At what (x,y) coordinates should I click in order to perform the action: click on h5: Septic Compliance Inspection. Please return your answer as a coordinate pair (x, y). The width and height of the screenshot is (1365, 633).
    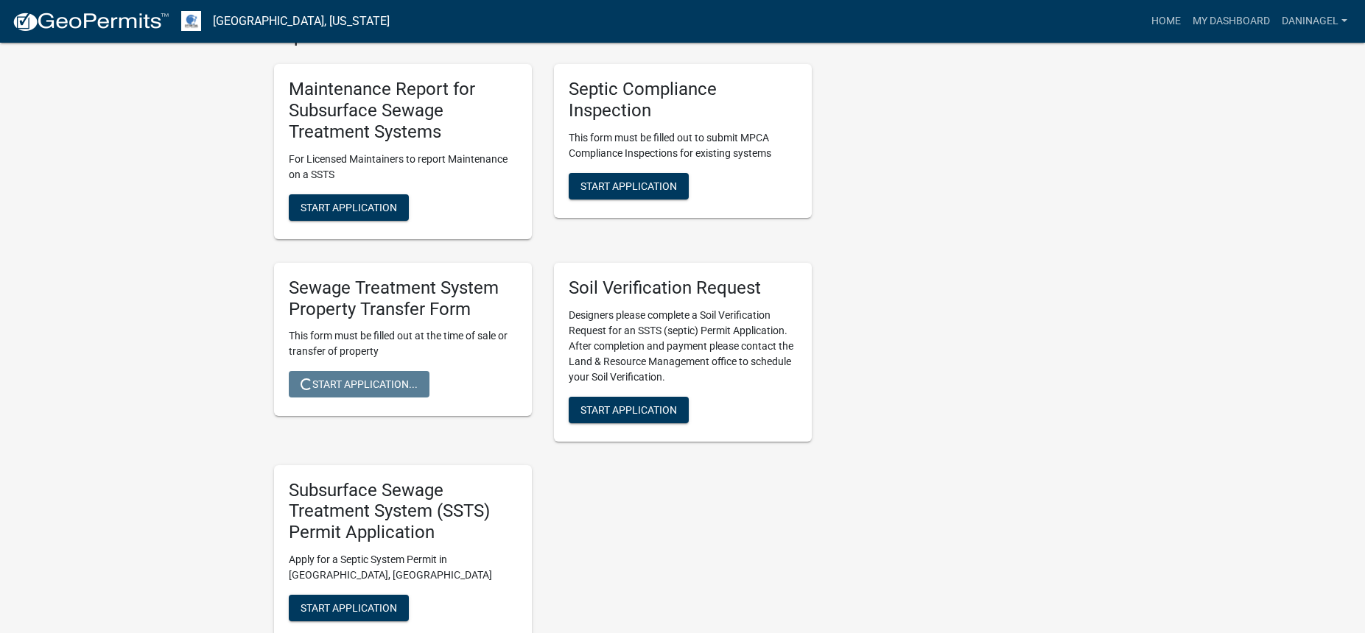
    Looking at the image, I should click on (683, 100).